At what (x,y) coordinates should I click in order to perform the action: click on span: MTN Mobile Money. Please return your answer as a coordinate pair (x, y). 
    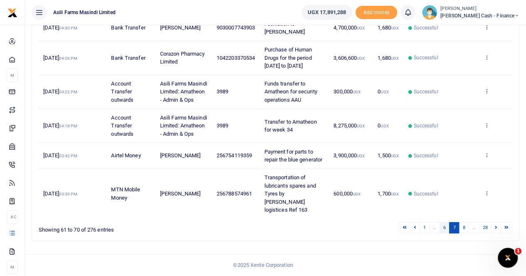
    Looking at the image, I should click on (125, 194).